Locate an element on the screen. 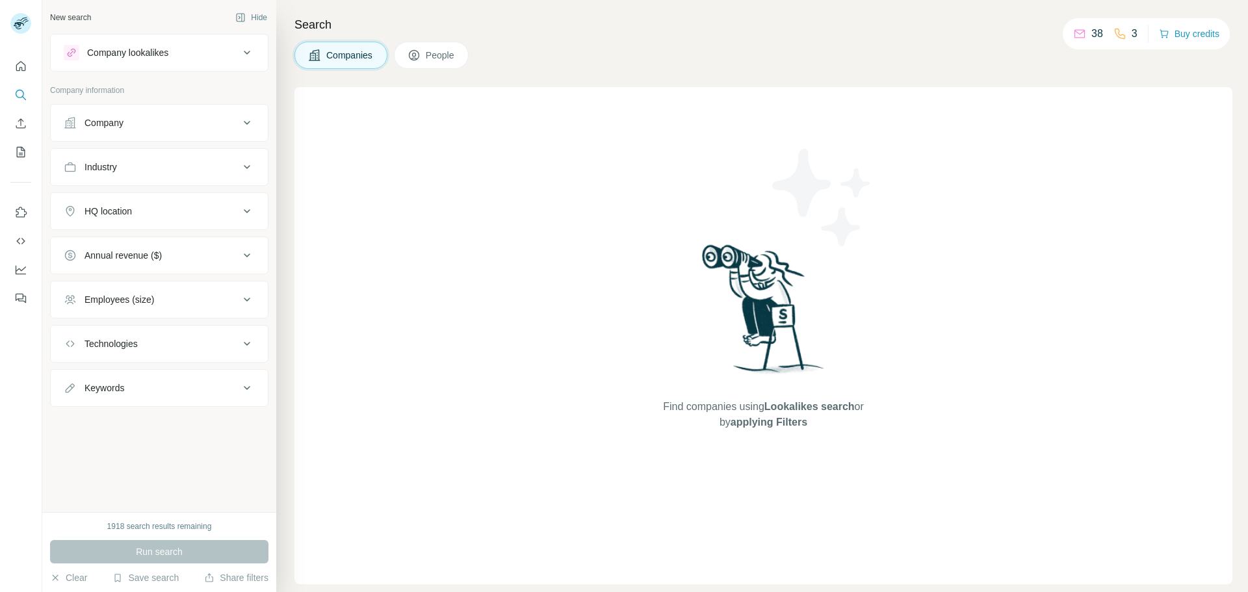 The width and height of the screenshot is (1248, 592). button: Company is located at coordinates (159, 123).